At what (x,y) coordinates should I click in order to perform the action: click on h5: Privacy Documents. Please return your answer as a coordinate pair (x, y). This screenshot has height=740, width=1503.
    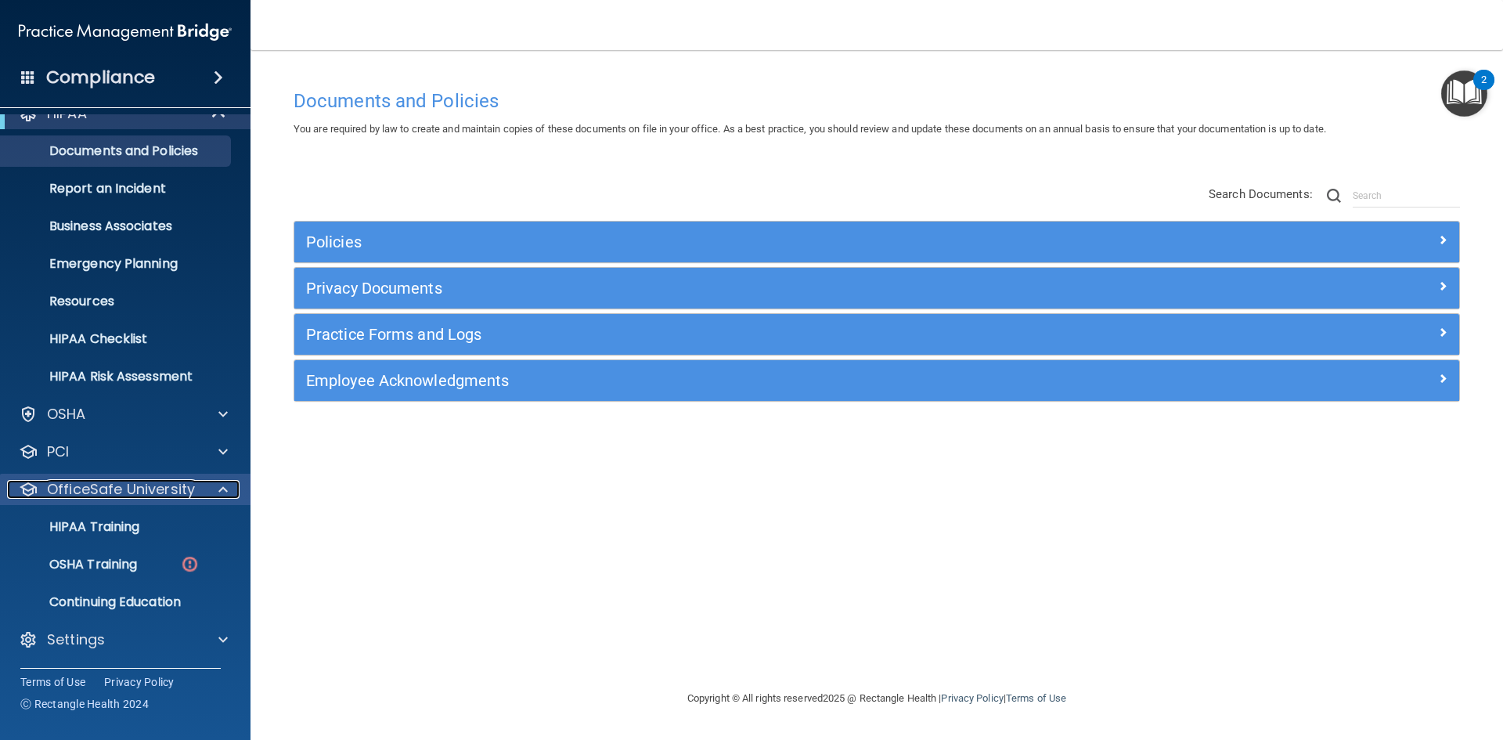
    Looking at the image, I should click on (731, 288).